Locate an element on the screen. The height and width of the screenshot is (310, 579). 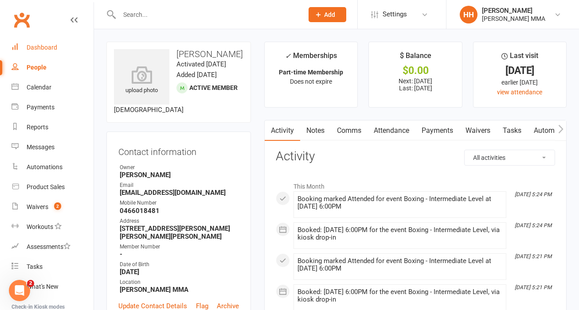
div: Reports is located at coordinates (37, 127).